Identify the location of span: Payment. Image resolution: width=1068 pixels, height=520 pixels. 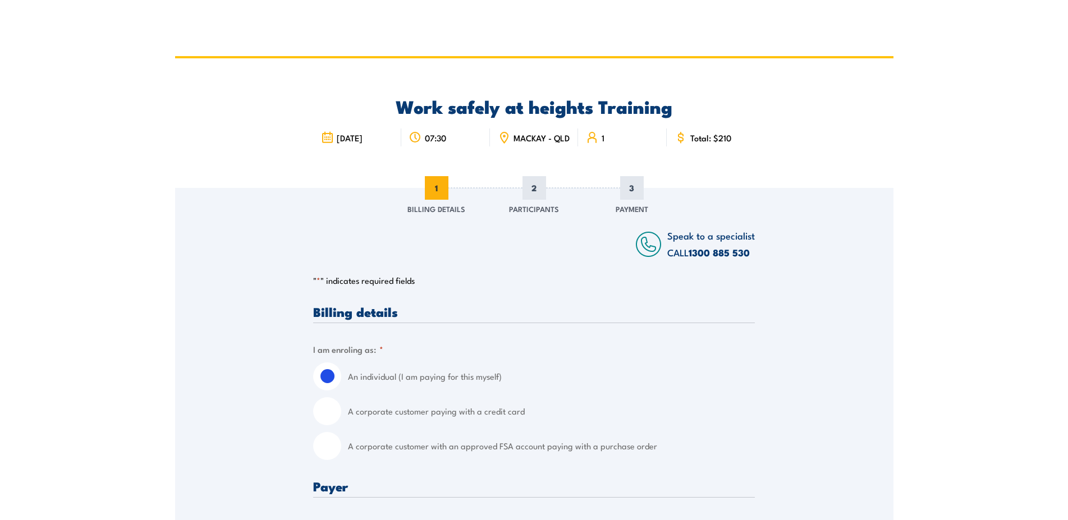
(632, 209).